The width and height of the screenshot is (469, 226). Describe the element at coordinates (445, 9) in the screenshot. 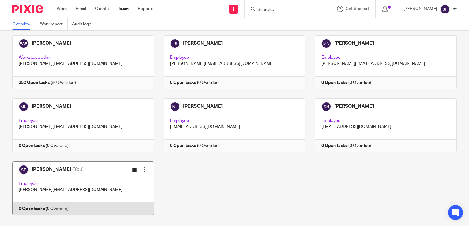

I see `img: svg%3E` at that location.